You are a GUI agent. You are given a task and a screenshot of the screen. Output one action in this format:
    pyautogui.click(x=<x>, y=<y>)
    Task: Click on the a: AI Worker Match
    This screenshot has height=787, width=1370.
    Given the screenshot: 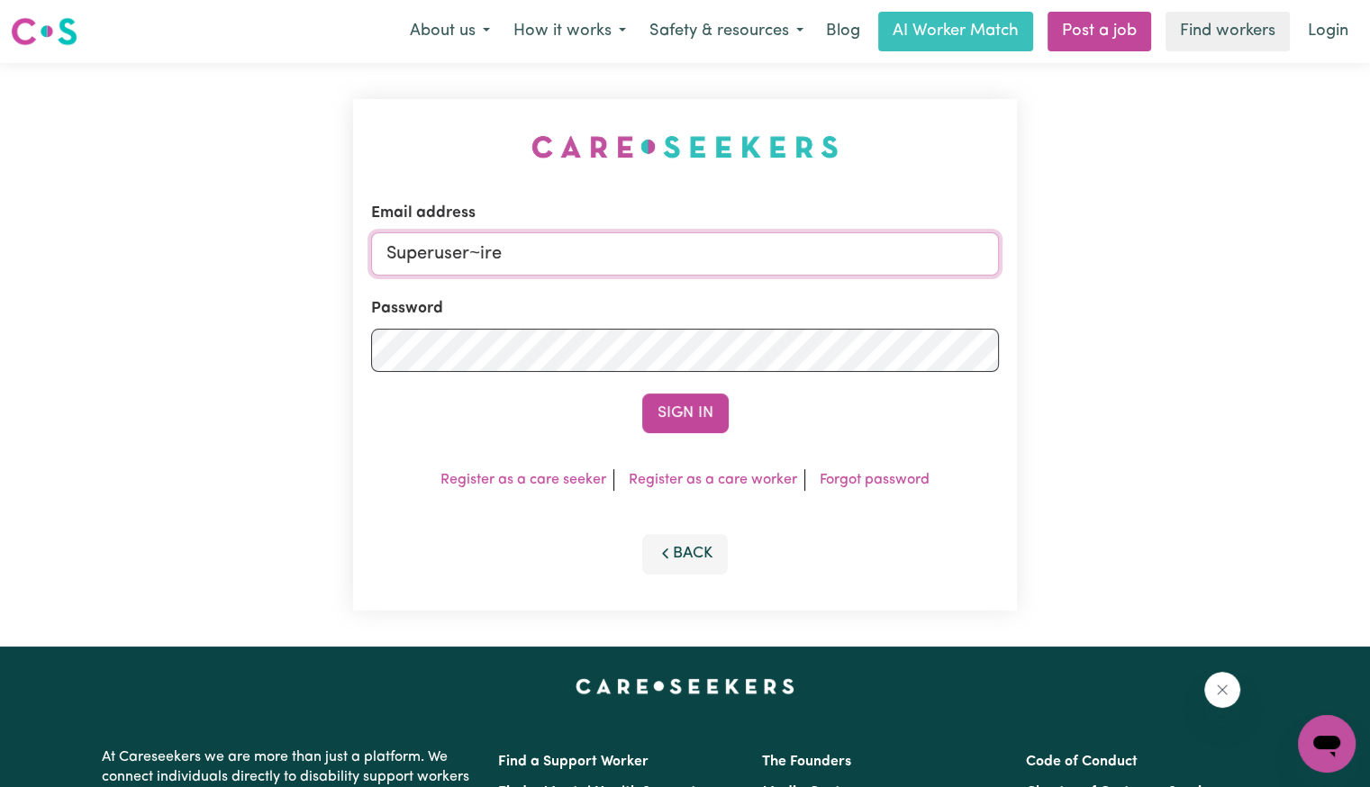 What is the action you would take?
    pyautogui.click(x=956, y=32)
    